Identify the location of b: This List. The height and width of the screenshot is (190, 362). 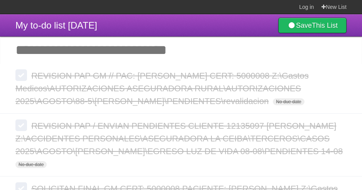
(324, 25).